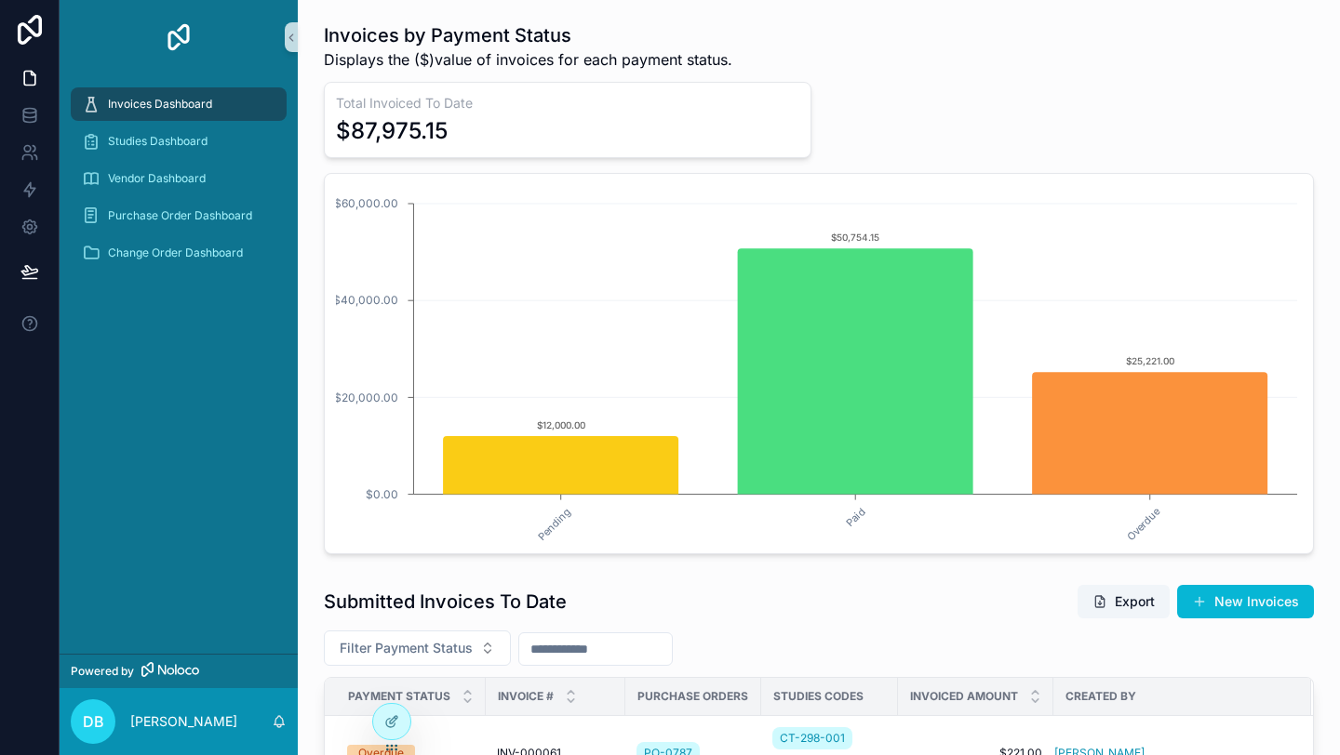  I want to click on img: App logo, so click(179, 37).